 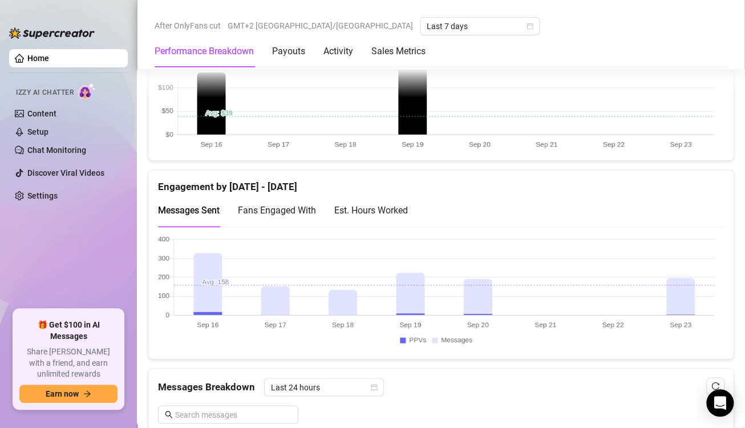 What do you see at coordinates (52, 33) in the screenshot?
I see `img: logo-BBDzfeDw.svg` at bounding box center [52, 33].